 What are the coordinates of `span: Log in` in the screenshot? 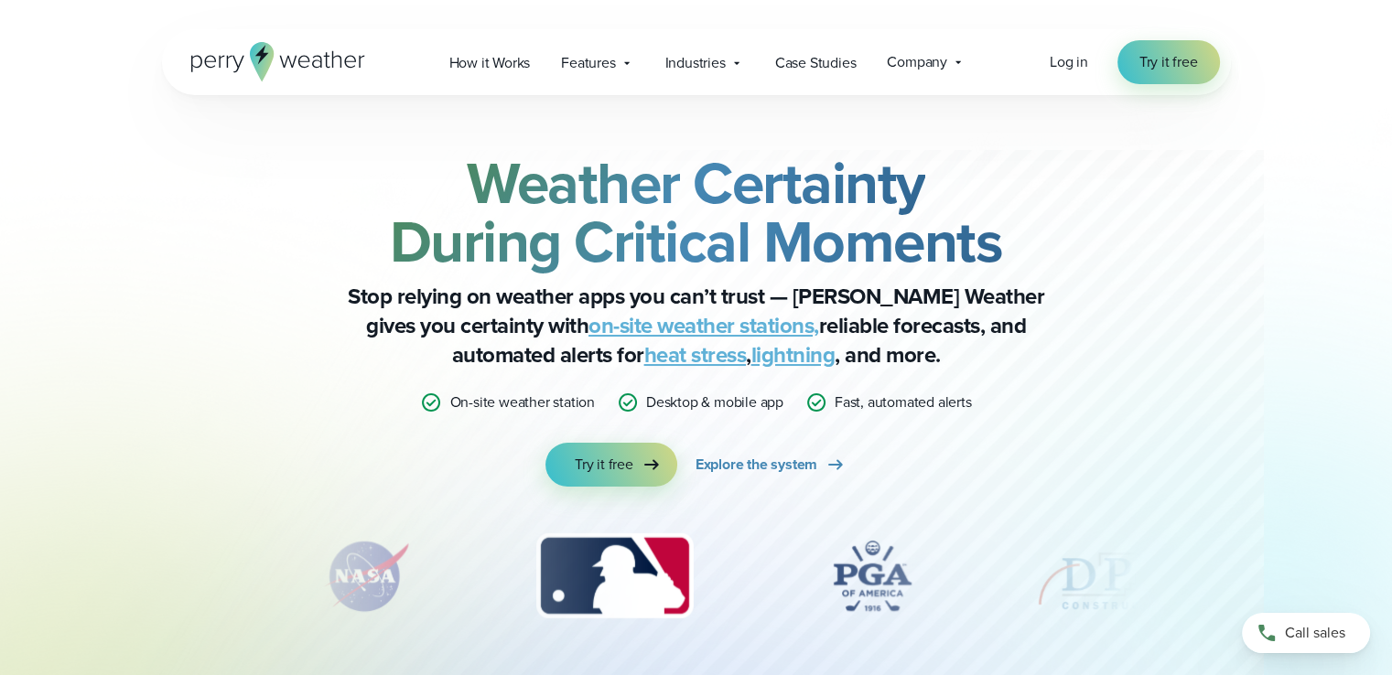 It's located at (1069, 61).